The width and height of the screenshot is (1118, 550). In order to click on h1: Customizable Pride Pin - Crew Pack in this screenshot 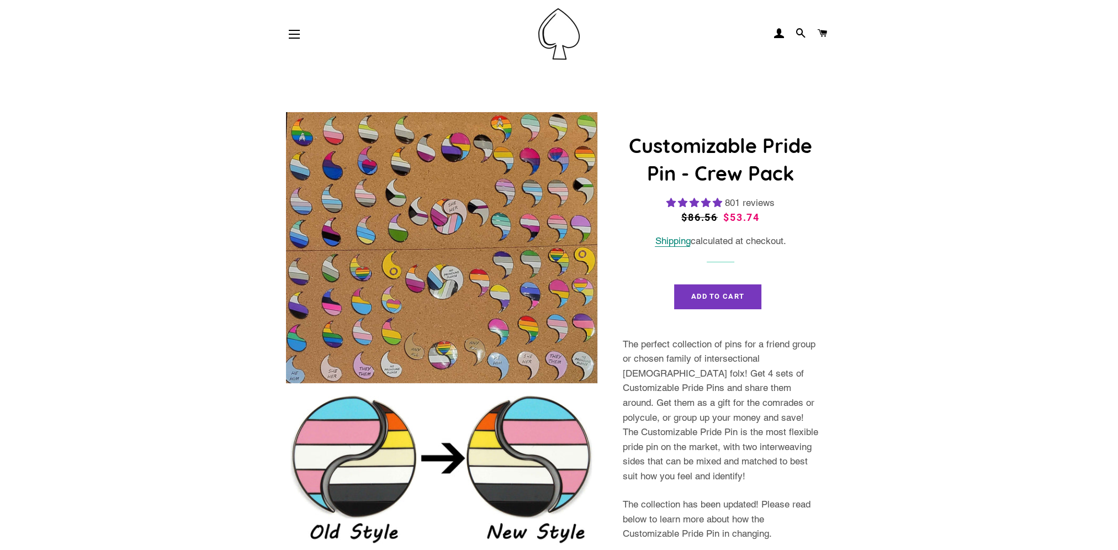, I will do `click(720, 160)`.